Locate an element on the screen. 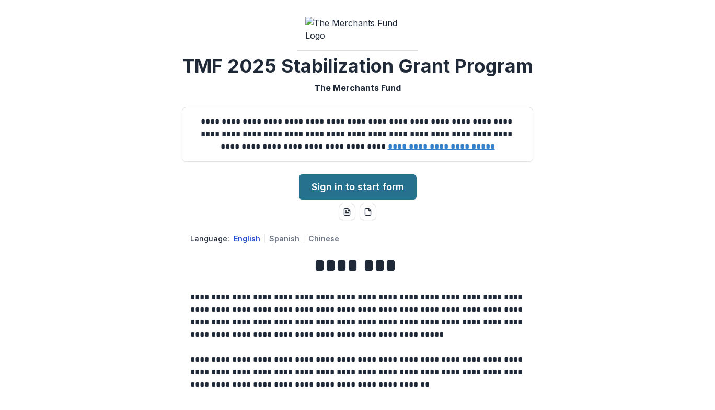  button: word-download is located at coordinates (347, 212).